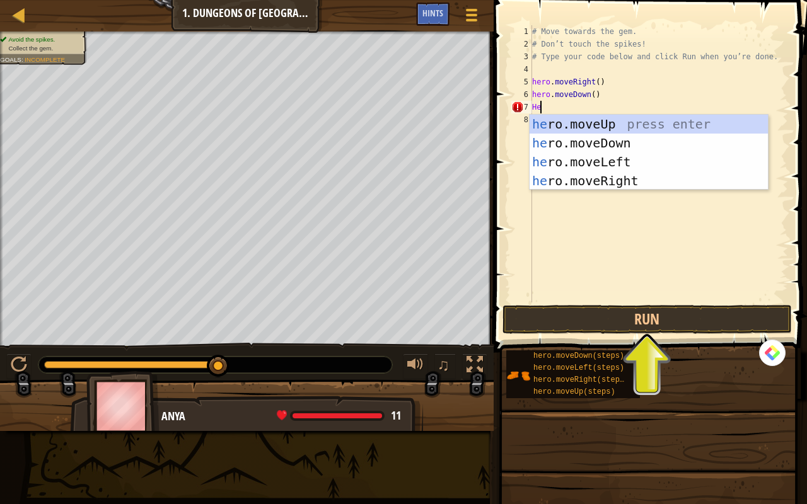 The height and width of the screenshot is (504, 807). What do you see at coordinates (286, 417) in the screenshot?
I see `div: Anya` at bounding box center [286, 417].